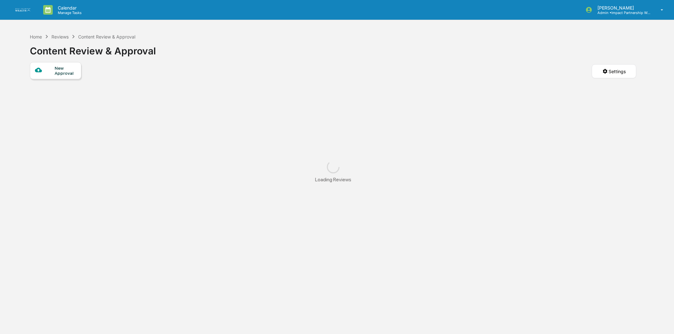 The image size is (674, 334). Describe the element at coordinates (65, 71) in the screenshot. I see `div: New Approval` at that location.